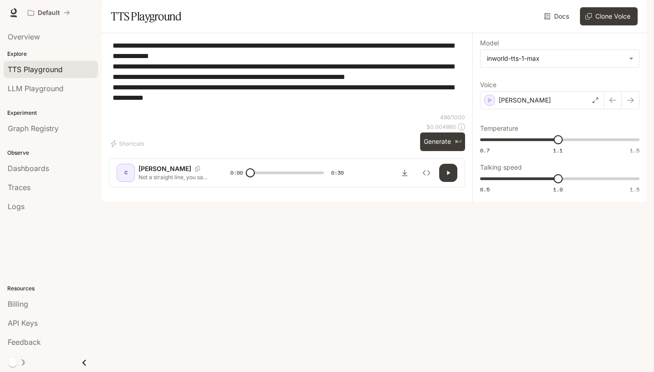 Image resolution: width=654 pixels, height=372 pixels. What do you see at coordinates (49, 13) in the screenshot?
I see `button: All workspaces` at bounding box center [49, 13].